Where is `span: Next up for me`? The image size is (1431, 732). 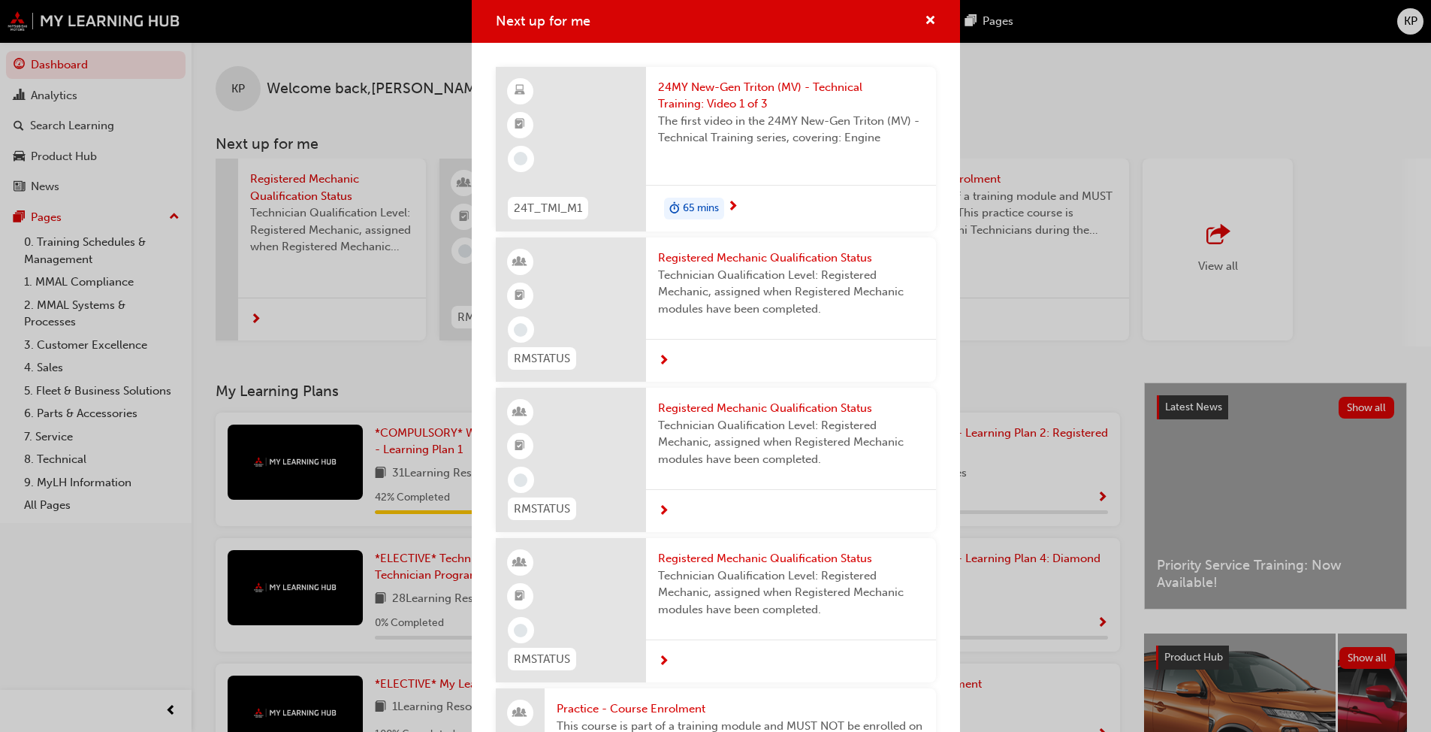
span: Next up for me is located at coordinates (543, 21).